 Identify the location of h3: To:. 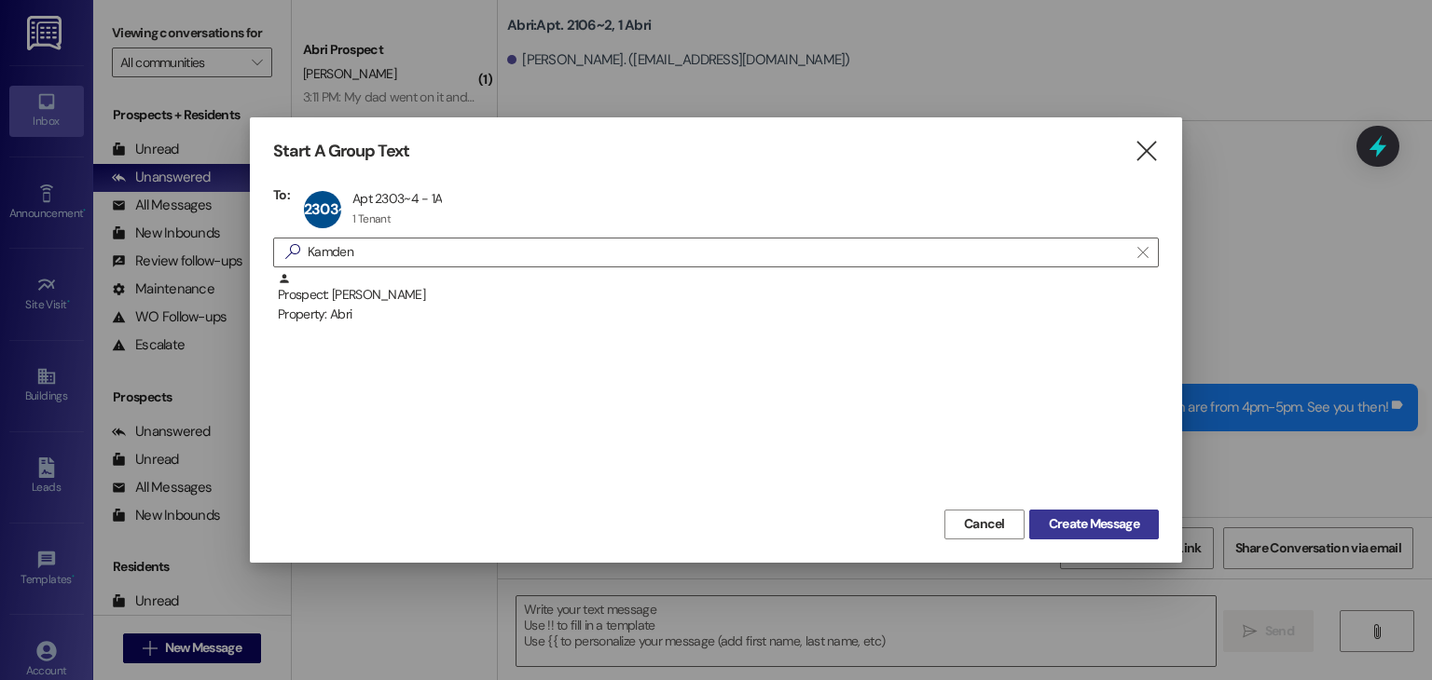
(281, 195).